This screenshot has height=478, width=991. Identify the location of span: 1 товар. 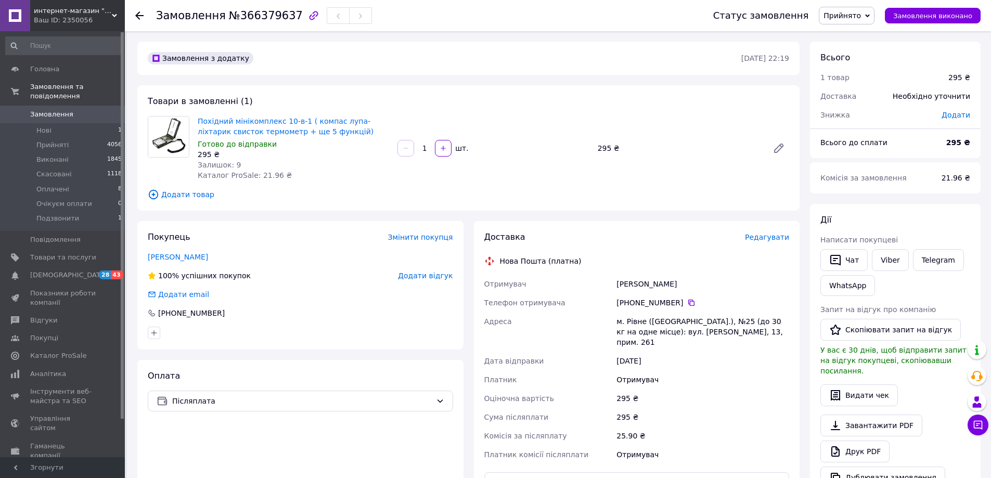
(835, 77).